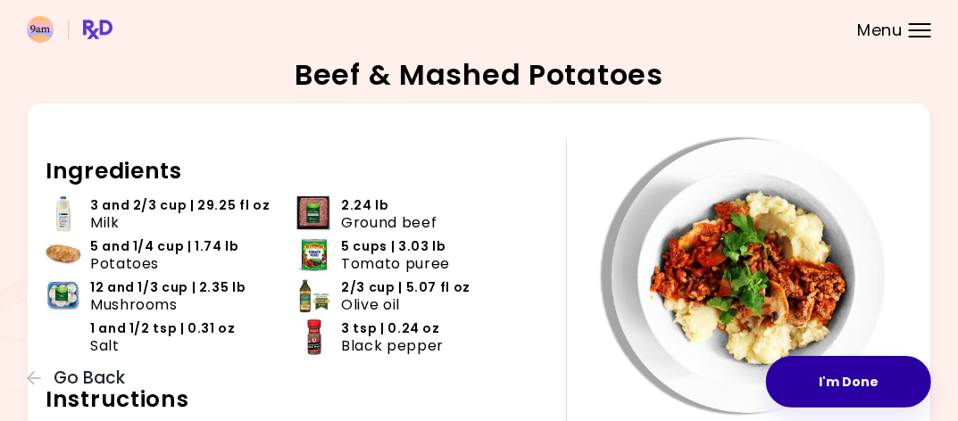 The image size is (958, 421). What do you see at coordinates (70, 29) in the screenshot?
I see `img: RxDiet` at bounding box center [70, 29].